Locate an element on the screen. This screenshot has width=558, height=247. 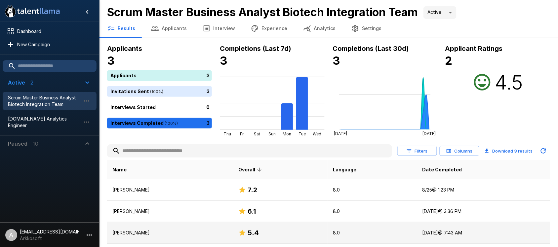
span: Name is located at coordinates (119, 170).